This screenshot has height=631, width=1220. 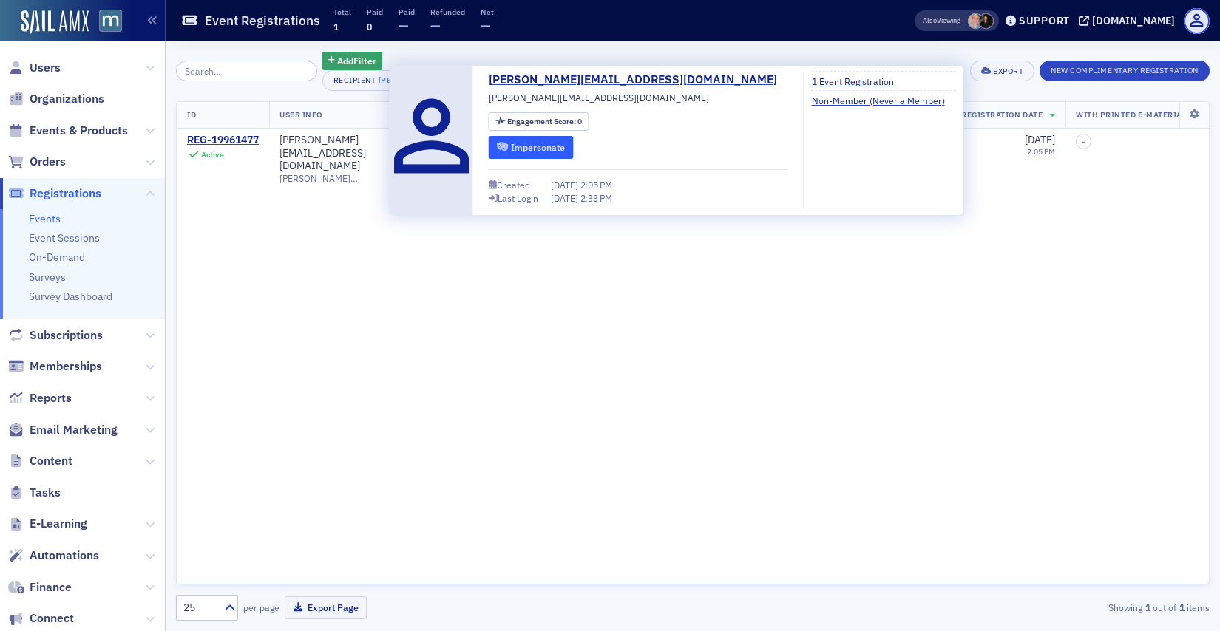 What do you see at coordinates (53, 556) in the screenshot?
I see `a: Automations` at bounding box center [53, 556].